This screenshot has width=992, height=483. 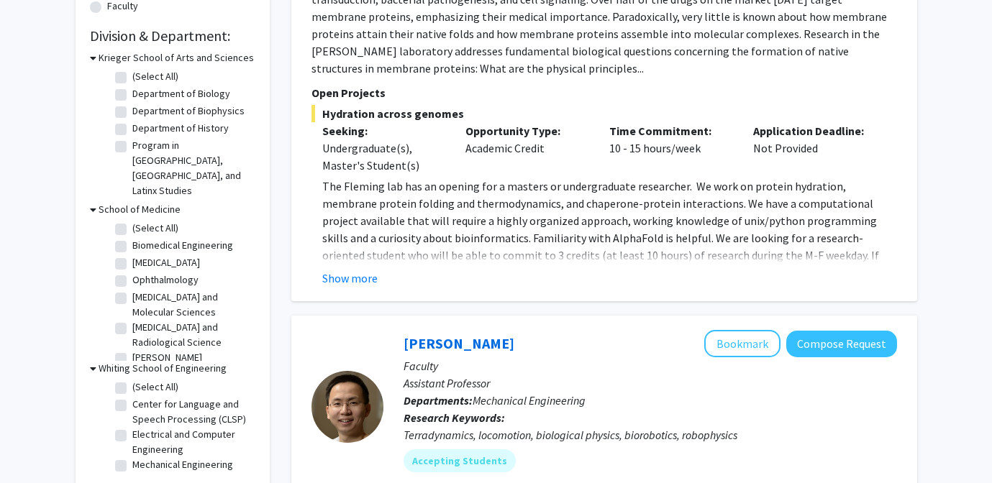 What do you see at coordinates (529, 401) in the screenshot?
I see `span: Mechanical Engineering` at bounding box center [529, 401].